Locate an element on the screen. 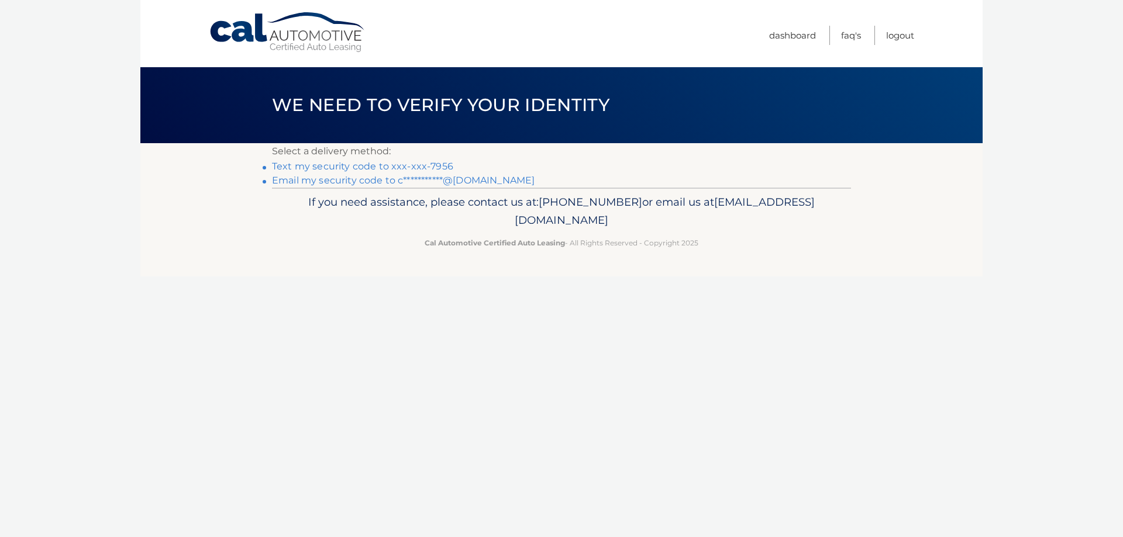  a: Cal Automotive is located at coordinates (288, 32).